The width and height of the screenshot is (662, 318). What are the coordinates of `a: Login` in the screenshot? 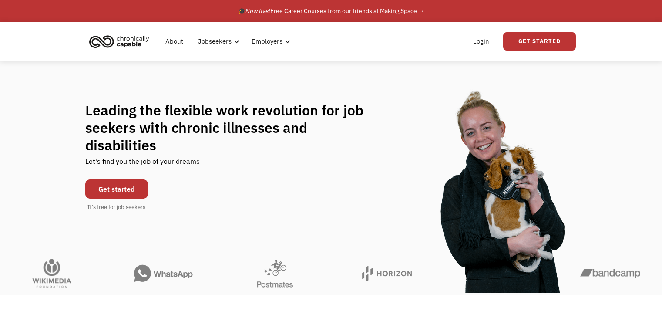 It's located at (481, 41).